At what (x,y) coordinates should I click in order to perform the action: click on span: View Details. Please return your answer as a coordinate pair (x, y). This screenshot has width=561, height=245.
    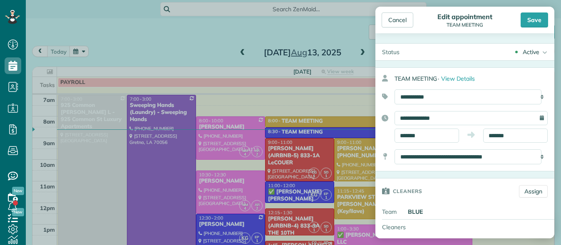
    Looking at the image, I should click on (458, 79).